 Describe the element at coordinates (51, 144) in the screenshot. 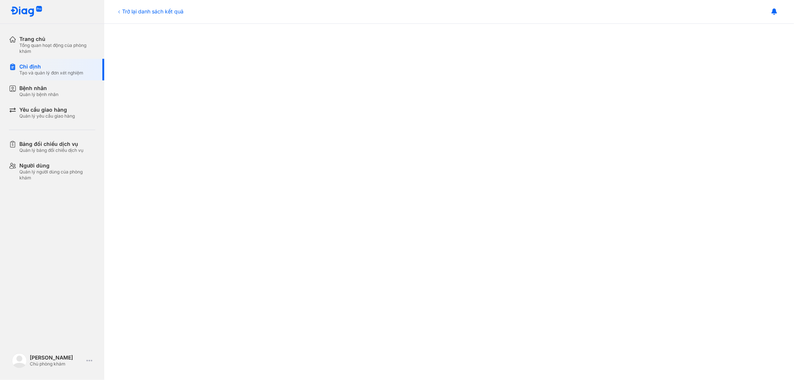

I see `div: Bảng đối chiếu dịch vụ` at that location.